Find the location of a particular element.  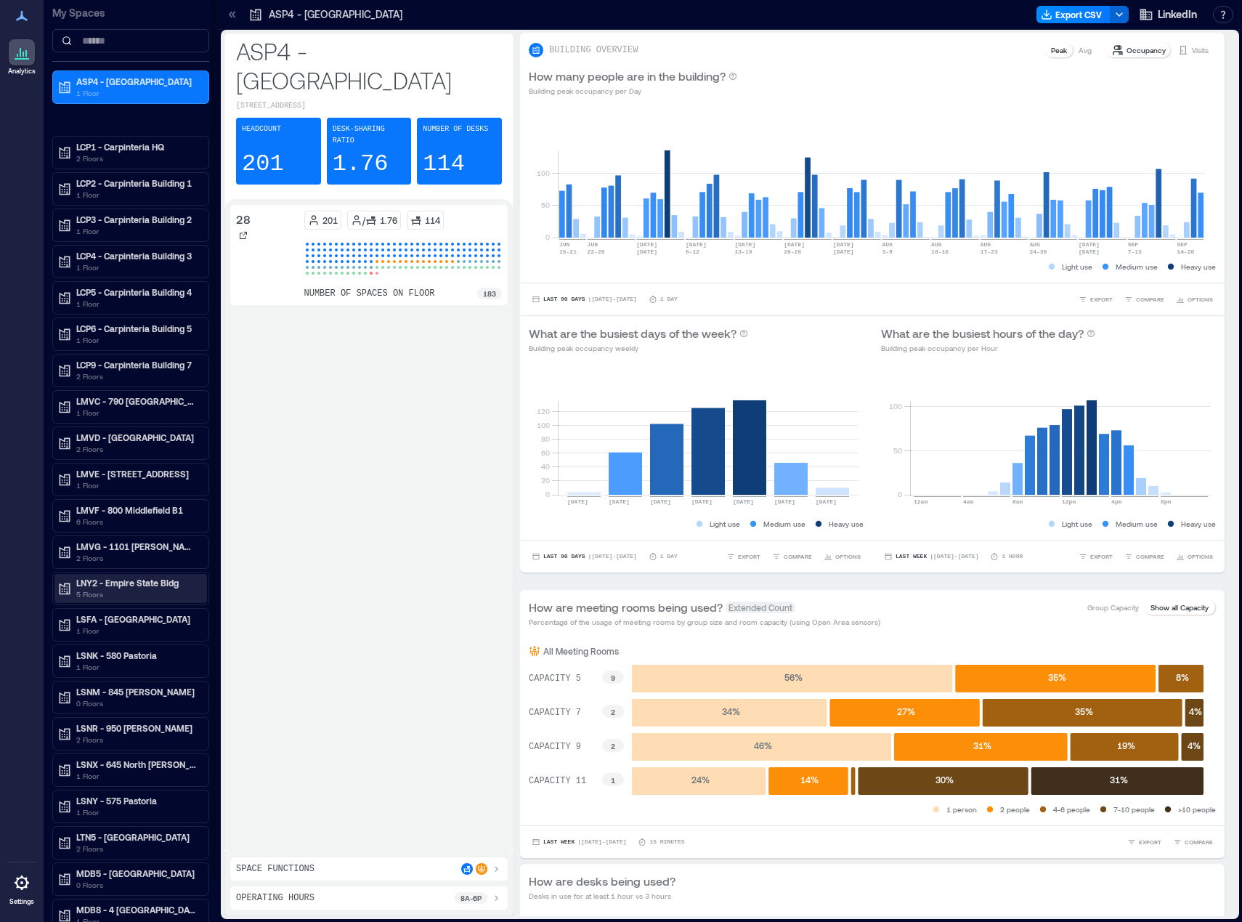

p: 6 Floors is located at coordinates (137, 521).